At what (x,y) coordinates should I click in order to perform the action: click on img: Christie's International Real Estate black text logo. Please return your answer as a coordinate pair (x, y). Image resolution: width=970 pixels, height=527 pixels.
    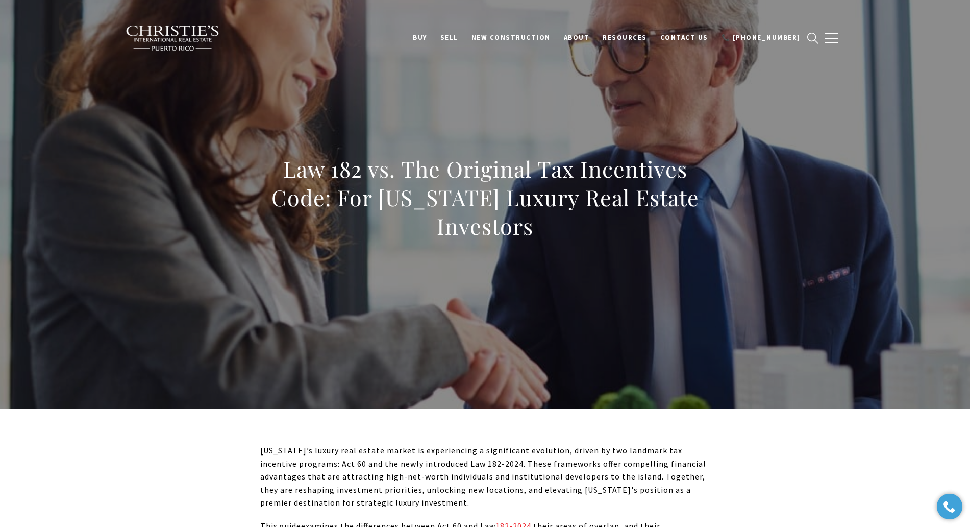
    Looking at the image, I should click on (173, 38).